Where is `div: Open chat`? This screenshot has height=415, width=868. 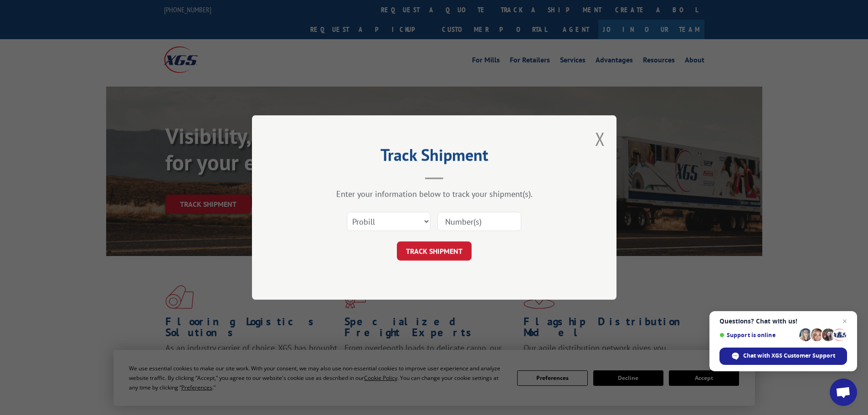 div: Open chat is located at coordinates (843, 392).